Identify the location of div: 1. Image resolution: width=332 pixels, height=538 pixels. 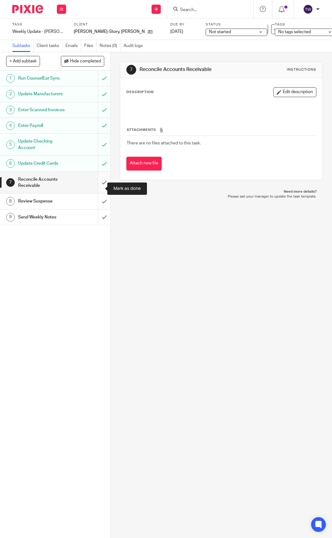
(10, 78).